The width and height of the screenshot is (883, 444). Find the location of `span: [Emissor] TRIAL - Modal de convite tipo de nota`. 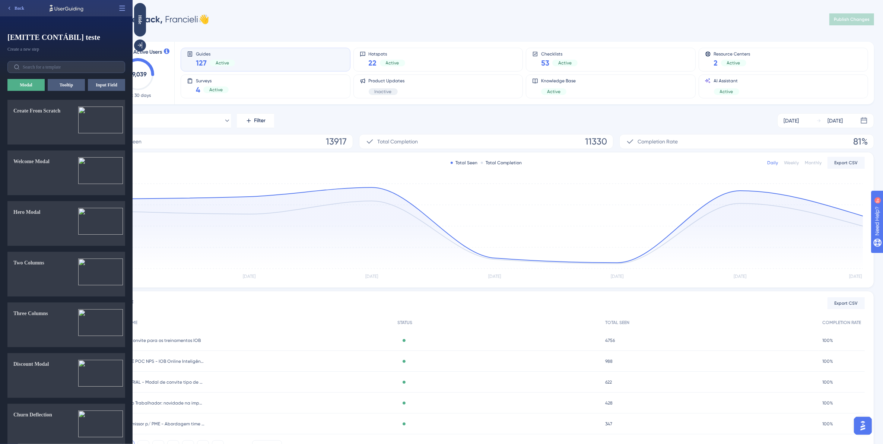

span: [Emissor] TRIAL - Modal de convite tipo de nota is located at coordinates (158, 382).